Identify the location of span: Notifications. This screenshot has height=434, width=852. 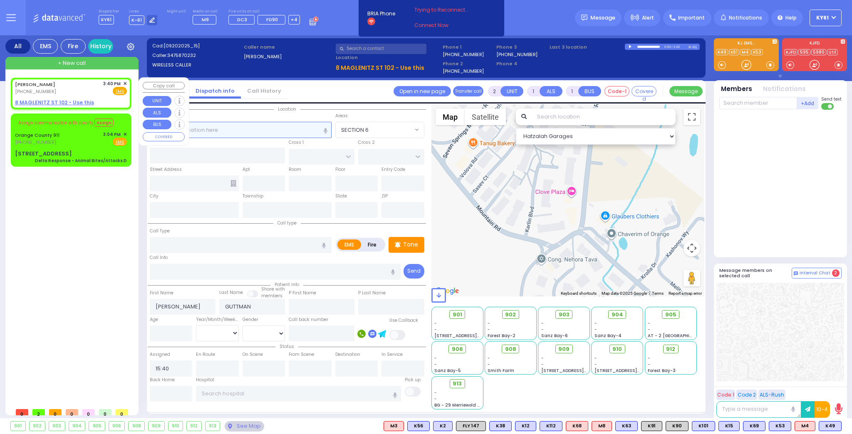
(745, 18).